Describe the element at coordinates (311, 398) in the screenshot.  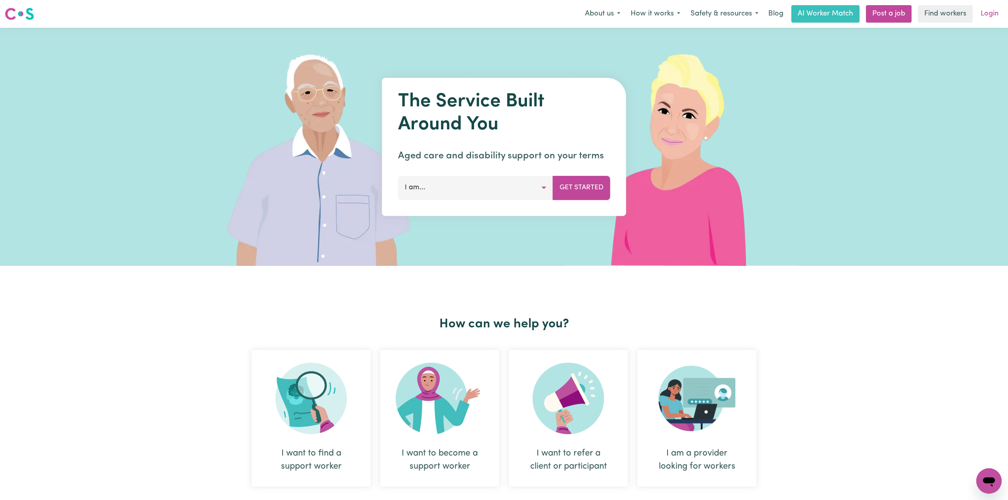
I see `img: Search` at that location.